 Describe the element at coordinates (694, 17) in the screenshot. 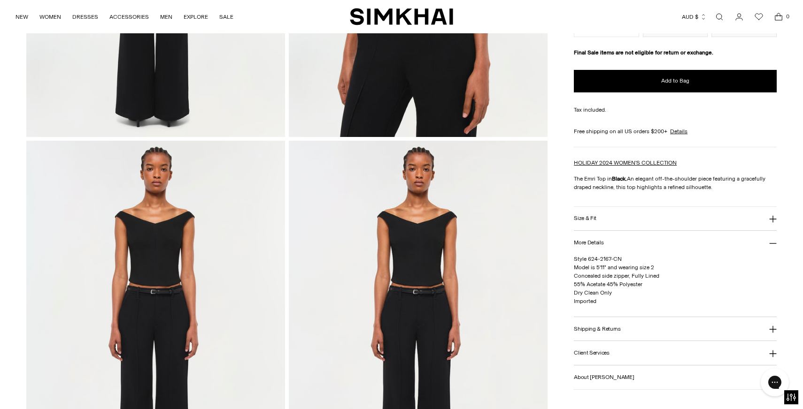

I see `button: AUD $` at that location.